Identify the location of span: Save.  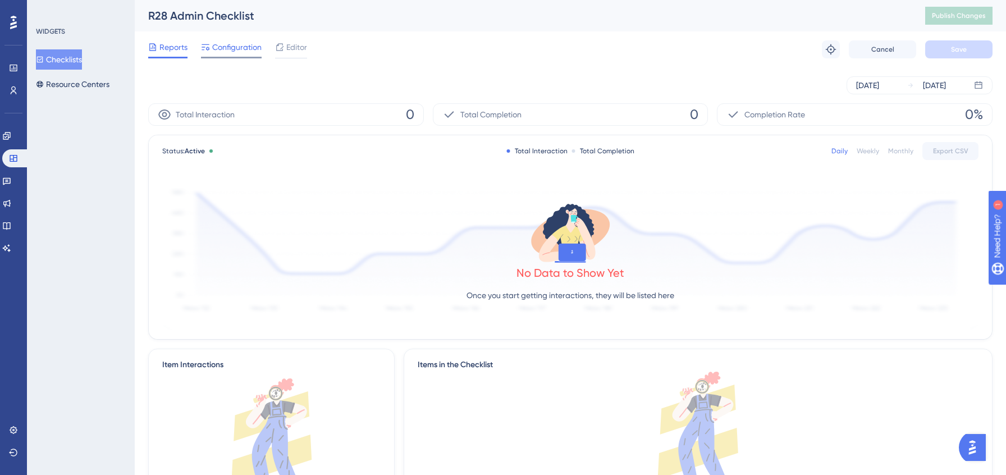
(959, 49).